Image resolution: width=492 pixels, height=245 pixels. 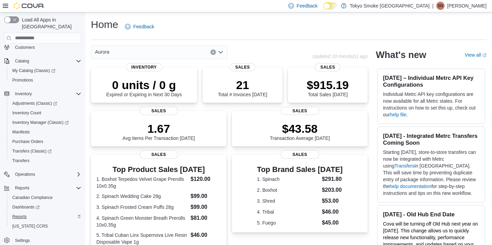 I want to click on span: Canadian Compliance, so click(x=45, y=198).